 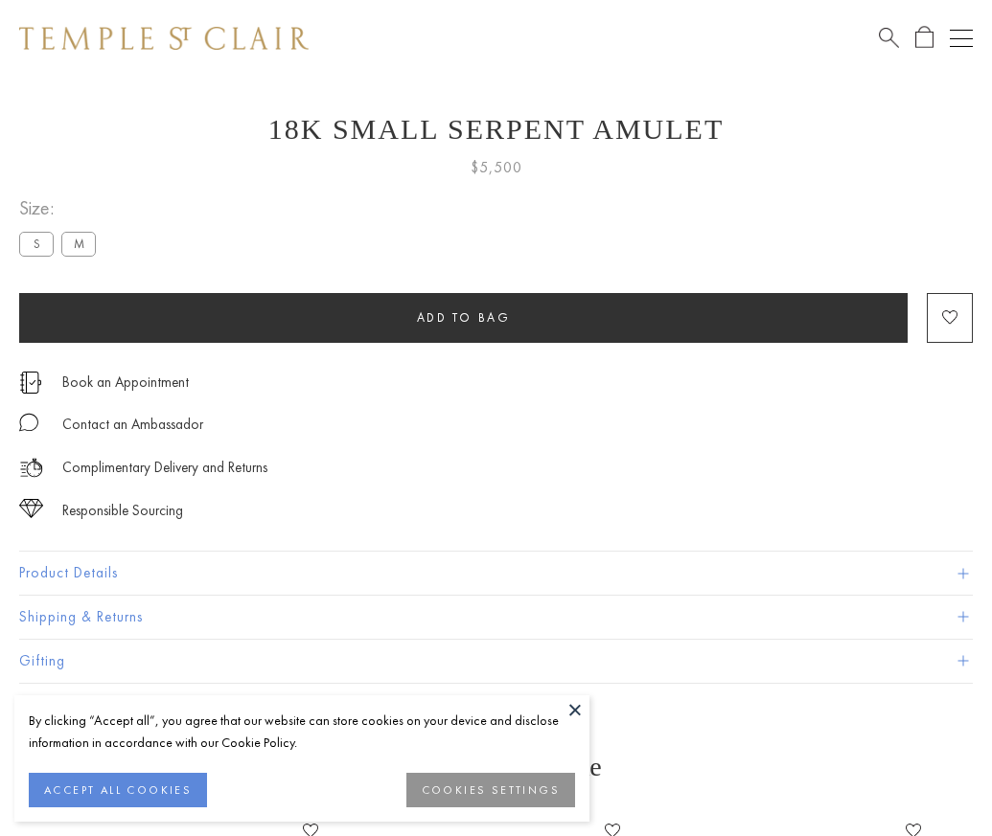 I want to click on span: Add to bag, so click(x=464, y=317).